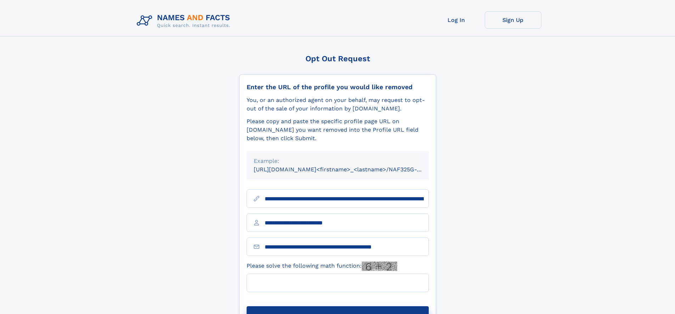  I want to click on div: Enter the URL of the profile you would like removed, so click(338, 87).